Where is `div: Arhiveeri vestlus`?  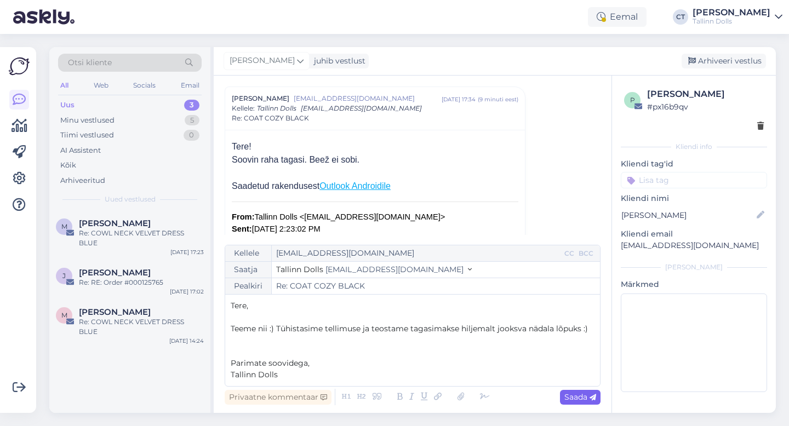
div: Arhiveeri vestlus is located at coordinates (724, 61).